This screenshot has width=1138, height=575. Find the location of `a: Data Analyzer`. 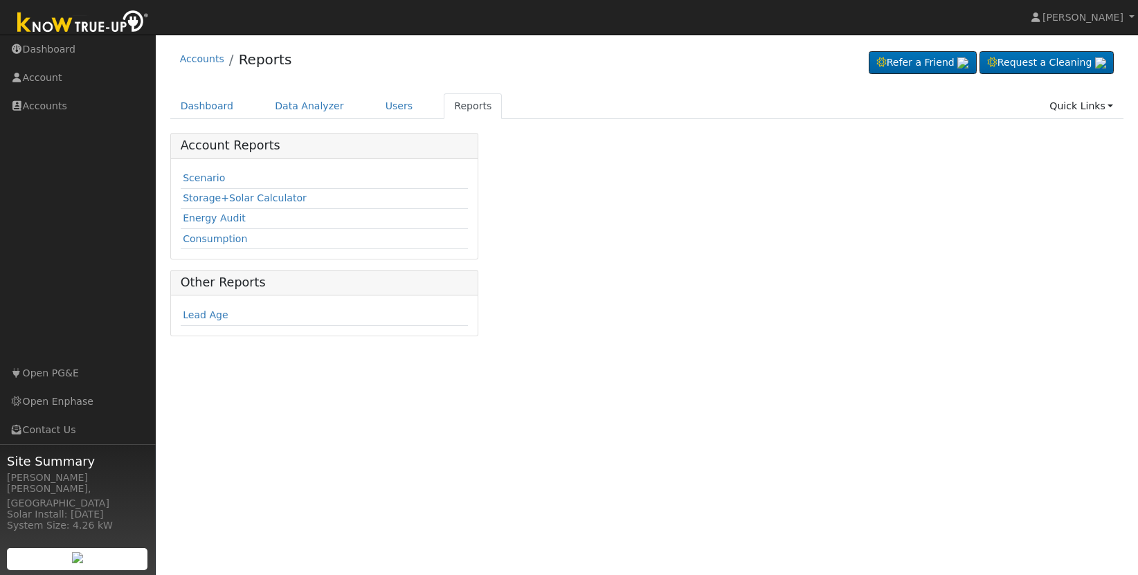

a: Data Analyzer is located at coordinates (309, 106).